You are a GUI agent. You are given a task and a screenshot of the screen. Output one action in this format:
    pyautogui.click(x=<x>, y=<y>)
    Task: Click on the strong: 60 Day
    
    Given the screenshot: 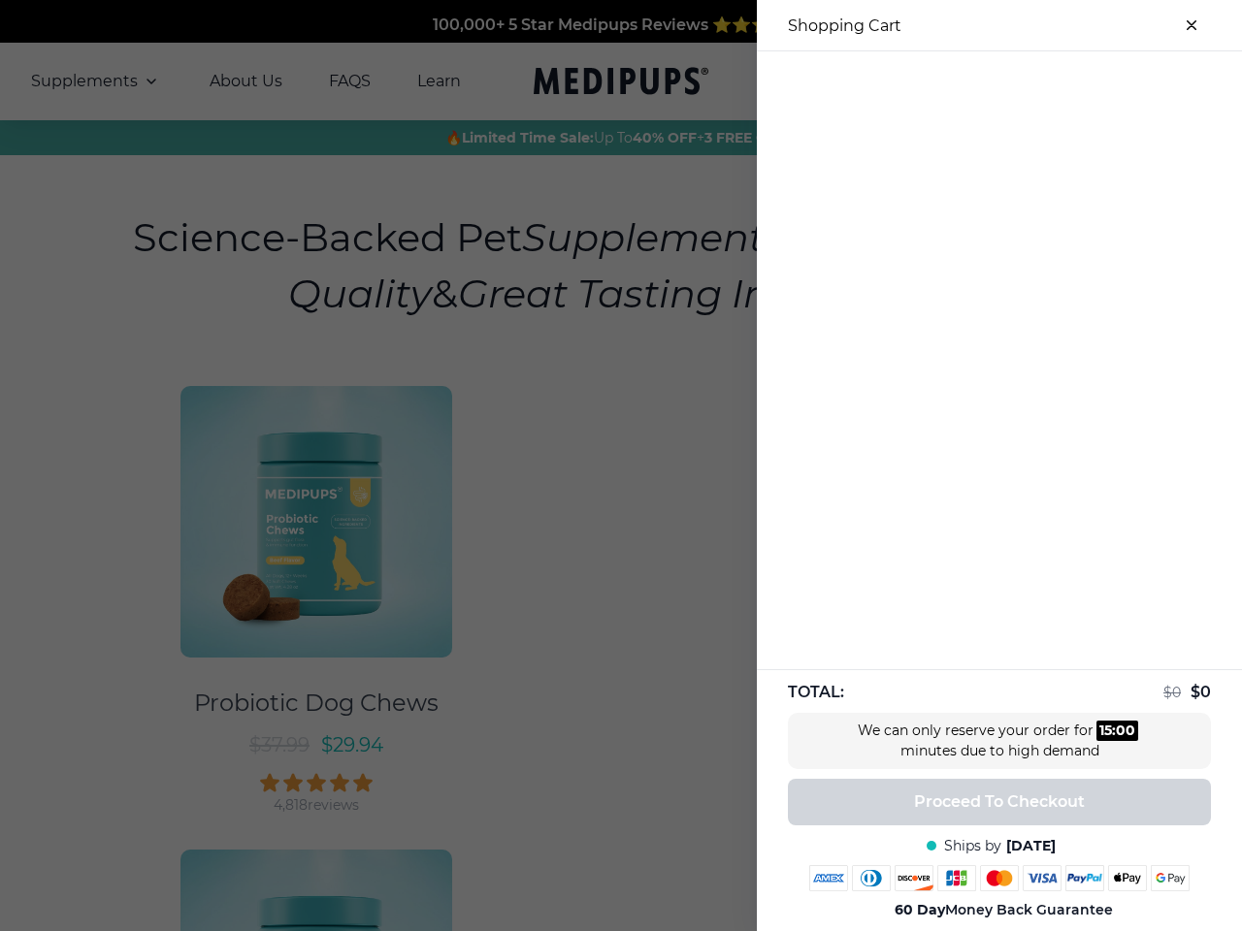 What is the action you would take?
    pyautogui.click(x=920, y=910)
    